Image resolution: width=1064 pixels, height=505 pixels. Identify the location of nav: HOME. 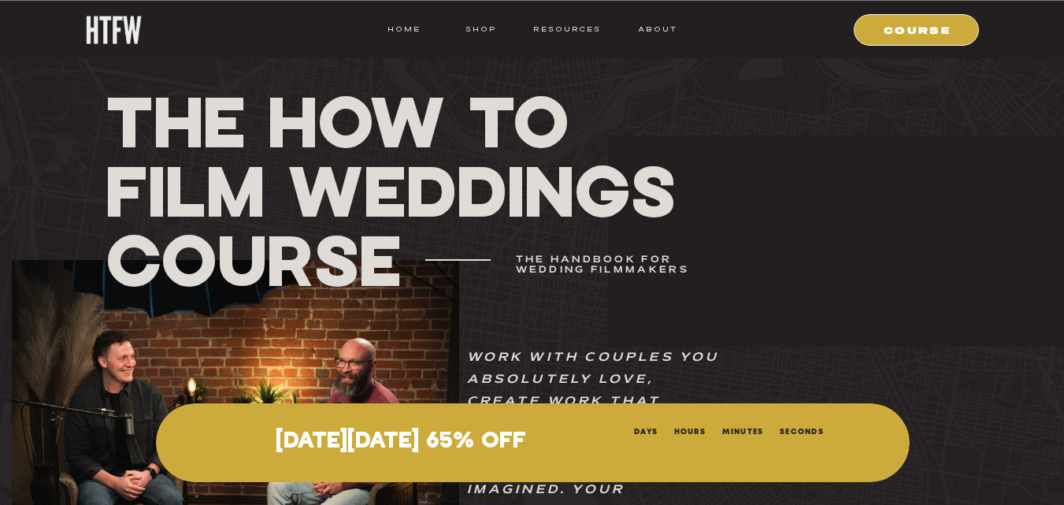
(404, 29).